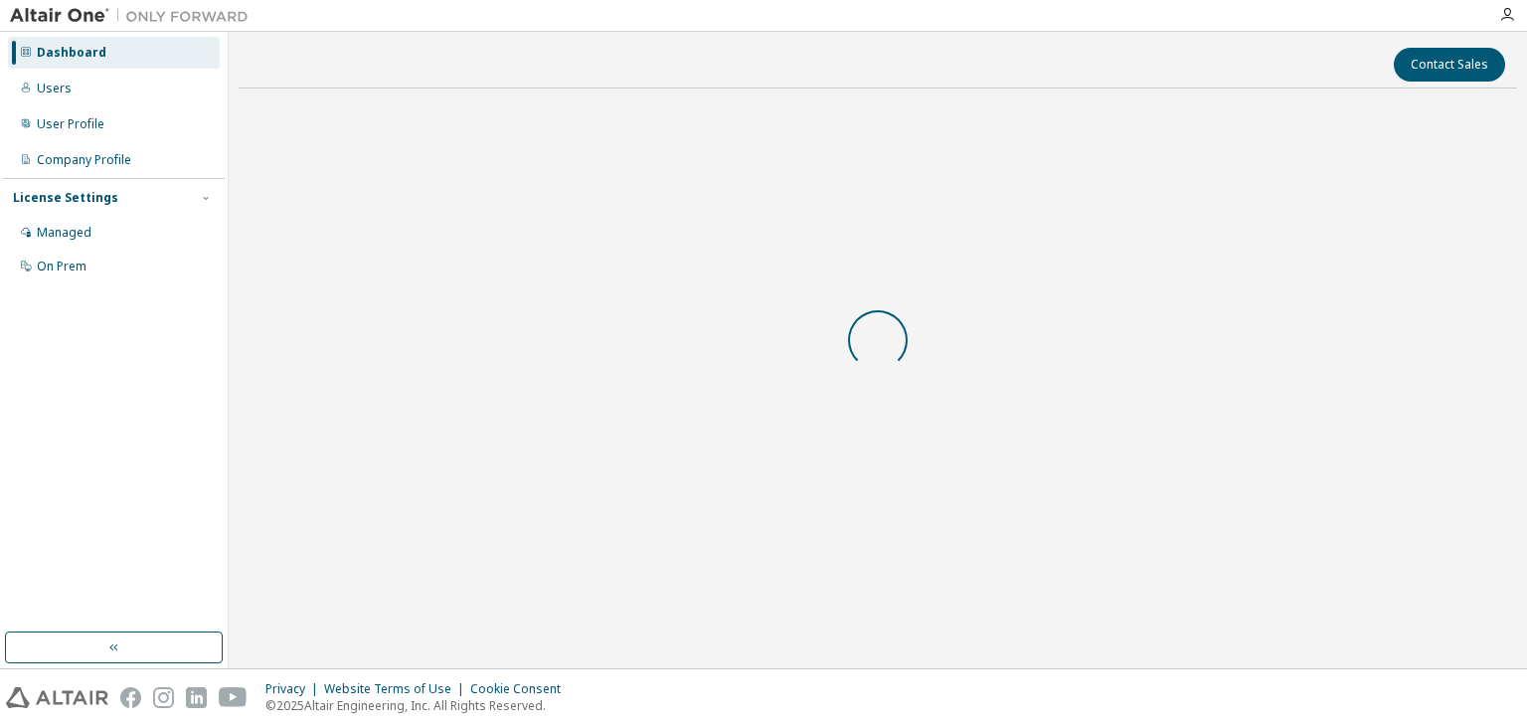 Image resolution: width=1527 pixels, height=726 pixels. I want to click on button: Contact Sales, so click(1450, 65).